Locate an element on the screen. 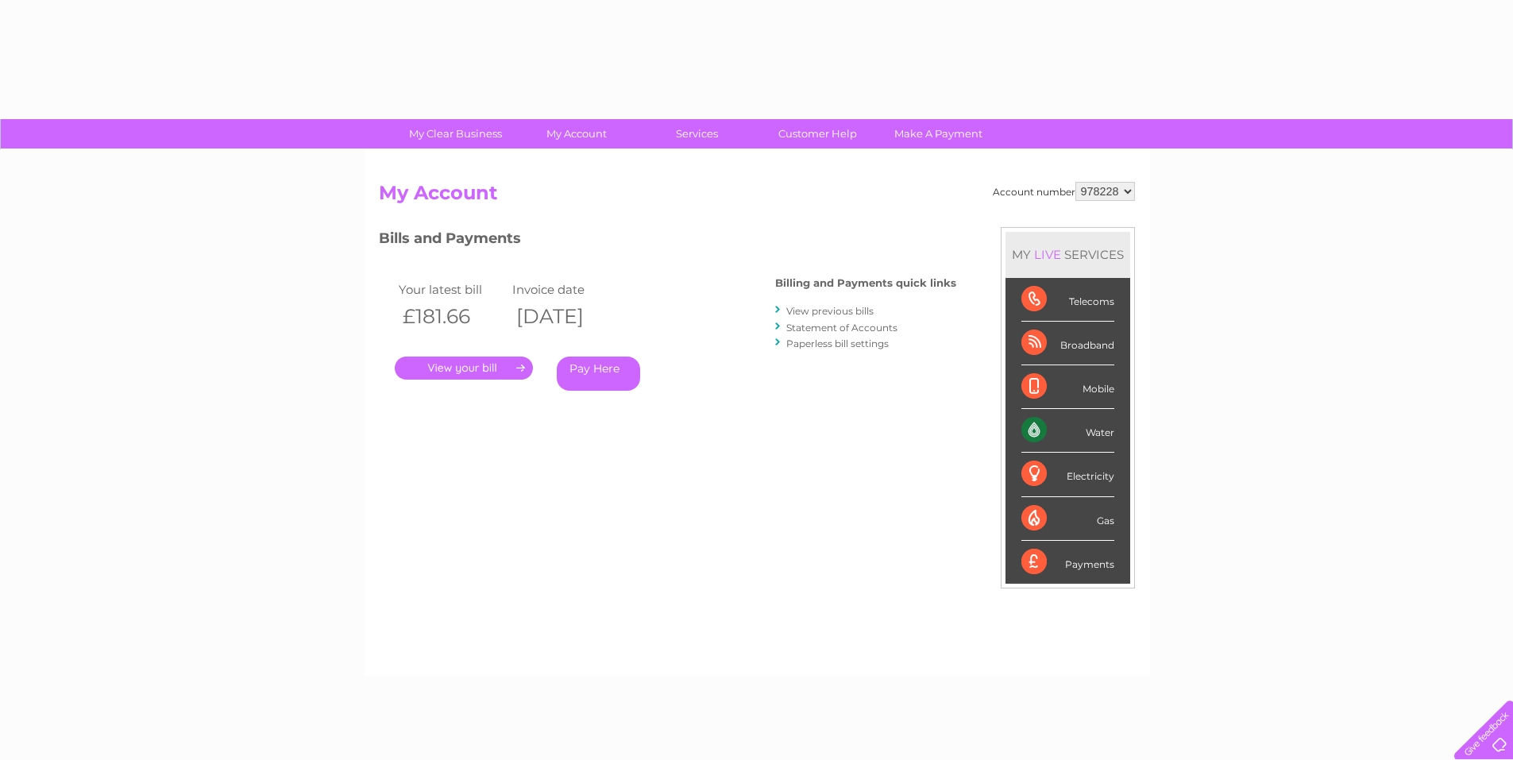 The image size is (1513, 760). a: View previous bills is located at coordinates (830, 311).